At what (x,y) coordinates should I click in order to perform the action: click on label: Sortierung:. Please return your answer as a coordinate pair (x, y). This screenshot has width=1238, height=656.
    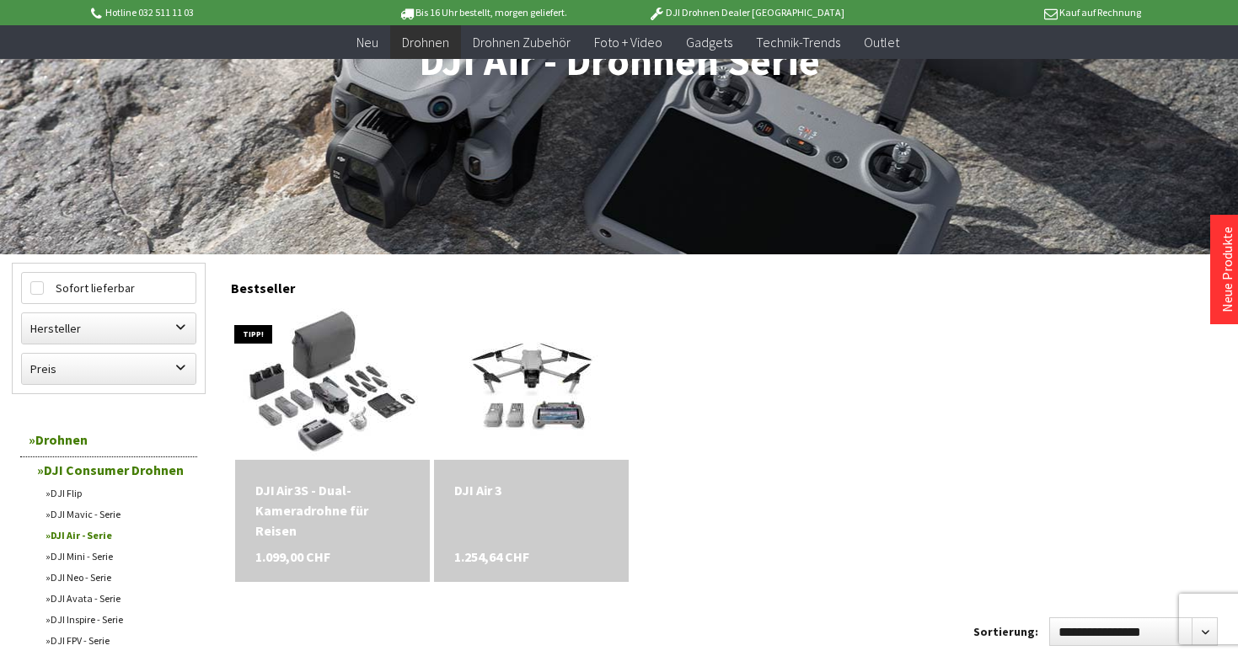
    Looking at the image, I should click on (1005, 632).